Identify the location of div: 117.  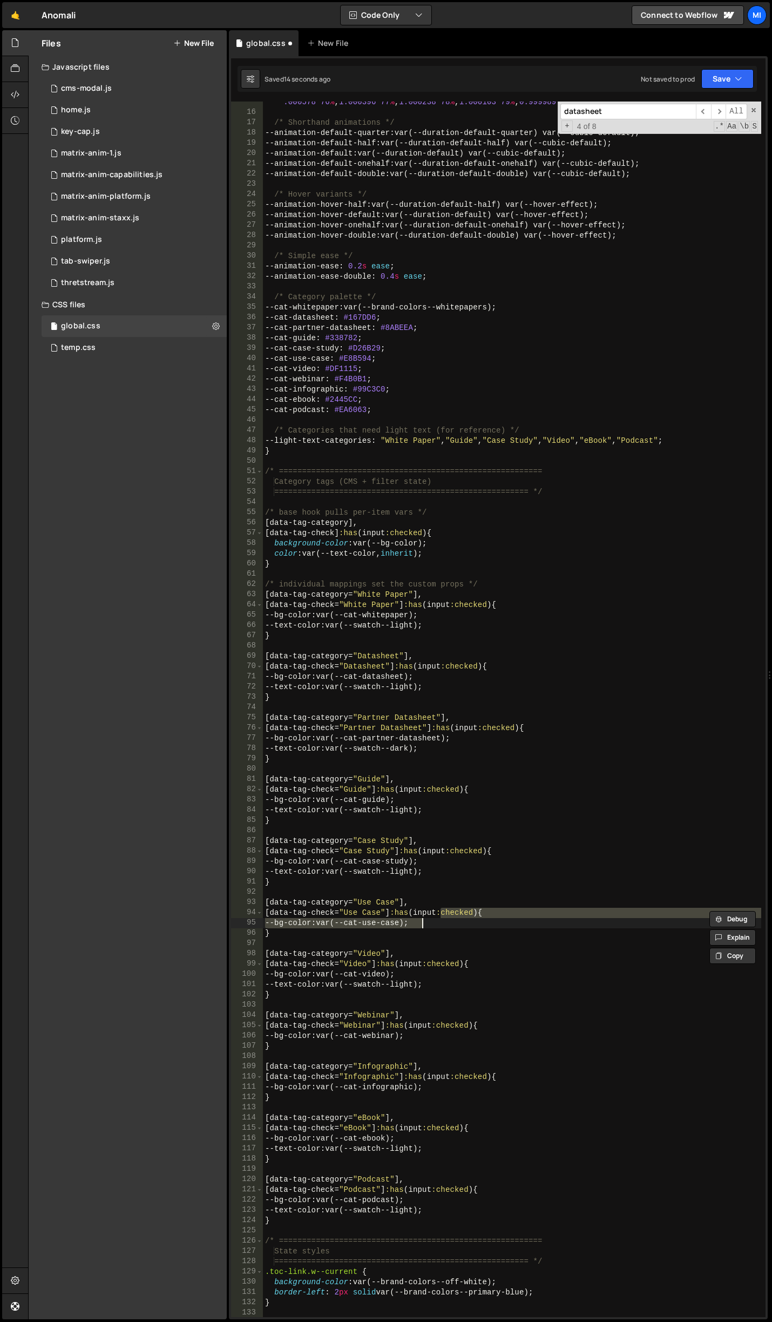
(247, 1148).